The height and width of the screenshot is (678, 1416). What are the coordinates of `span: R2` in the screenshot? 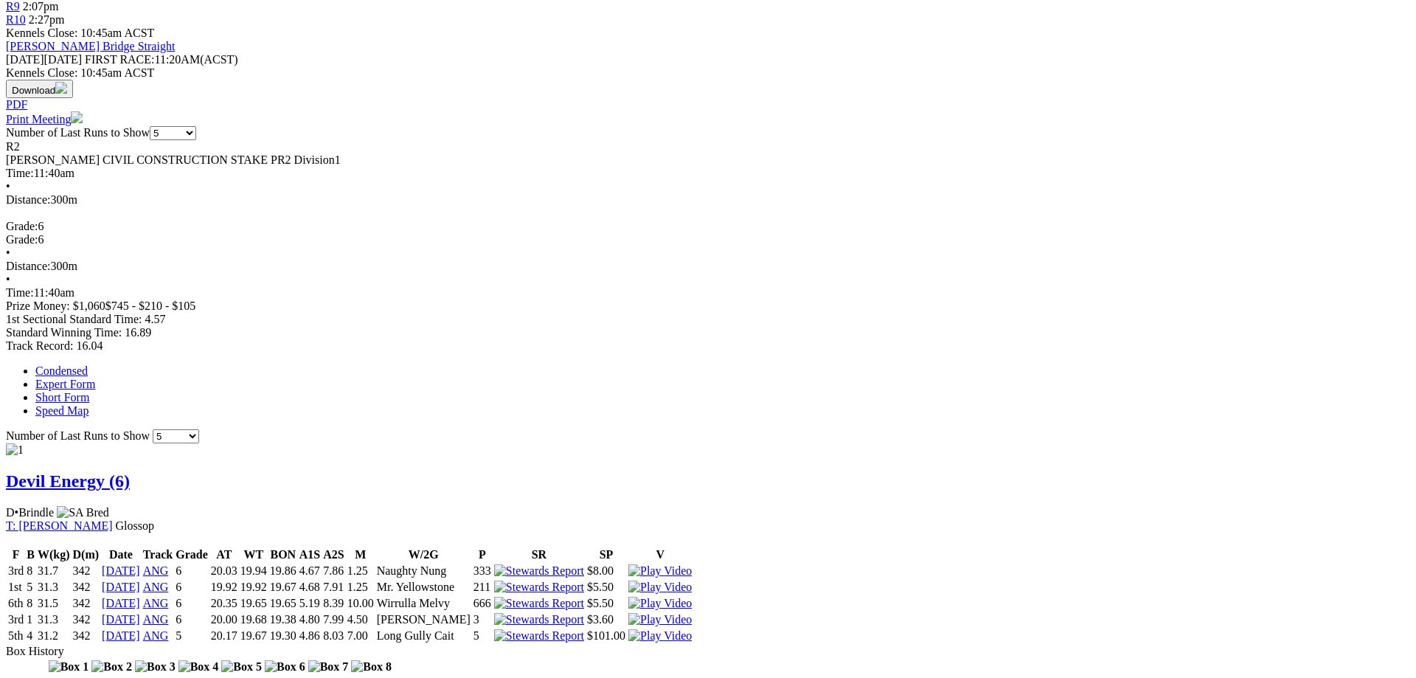 It's located at (13, 146).